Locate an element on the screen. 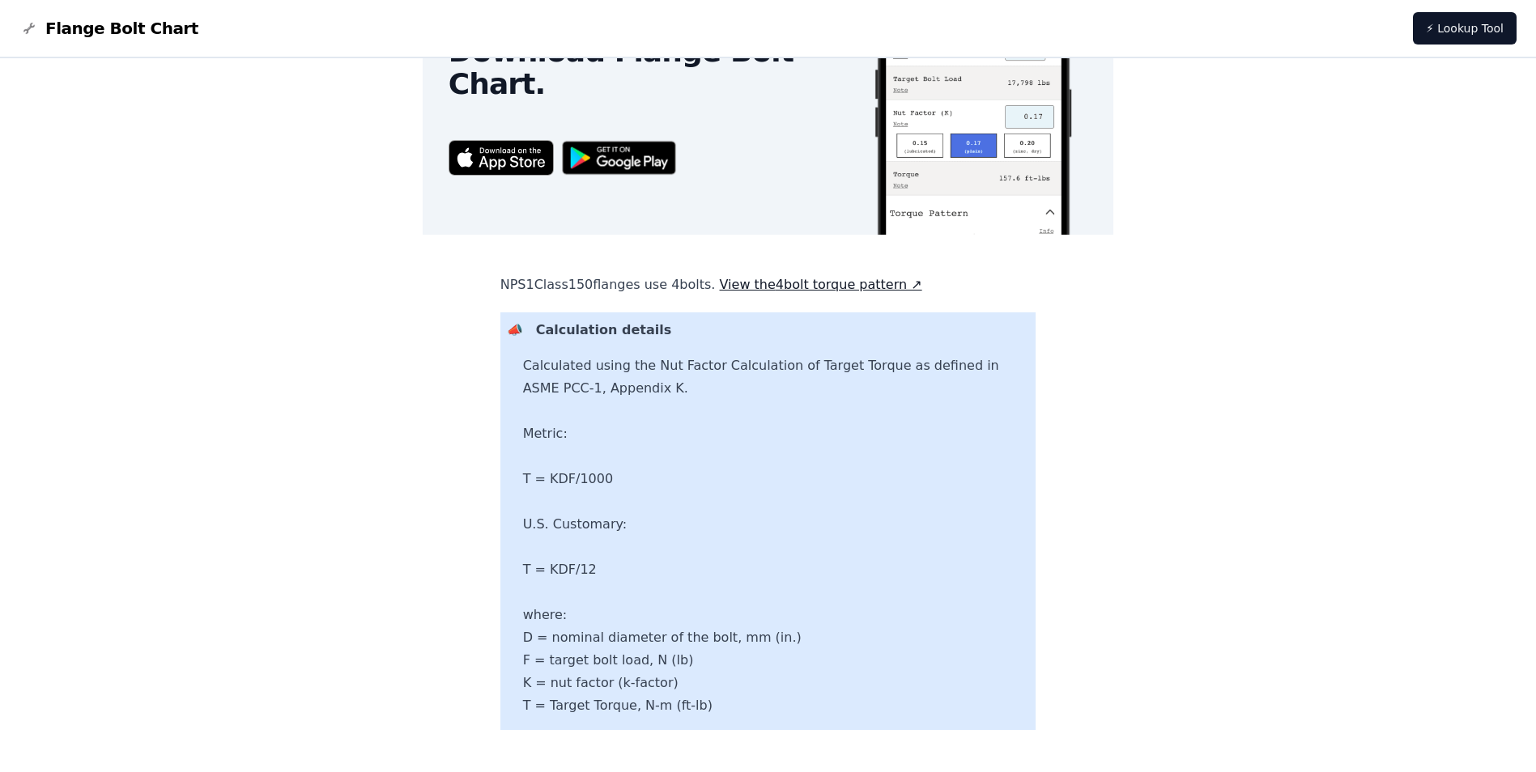 This screenshot has height=772, width=1536. b: Calculation details is located at coordinates (604, 330).